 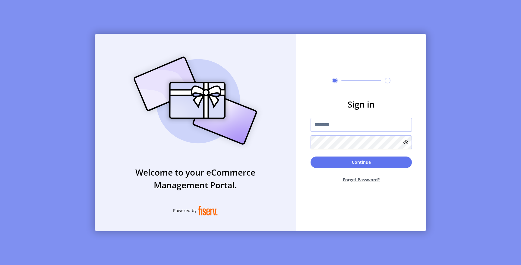 I want to click on span: Powered by, so click(x=185, y=210).